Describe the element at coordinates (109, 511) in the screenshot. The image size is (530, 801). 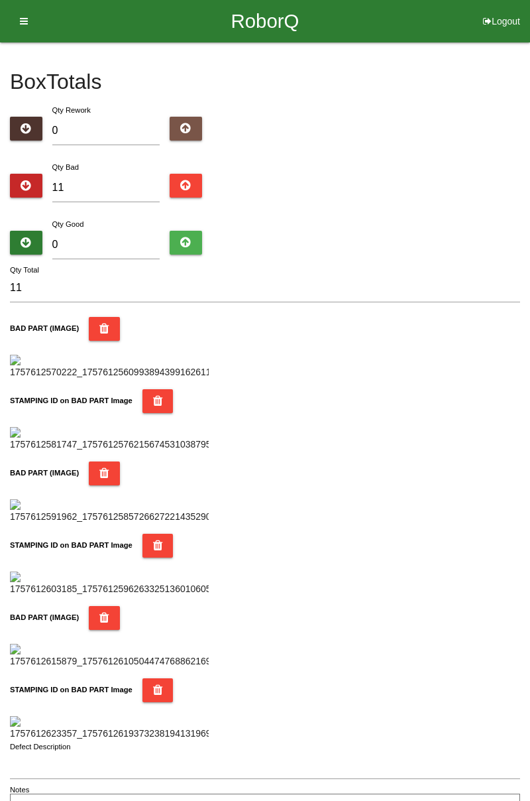
I see `img: 1757612591962_17576125857266272214352903410857.jpg` at that location.